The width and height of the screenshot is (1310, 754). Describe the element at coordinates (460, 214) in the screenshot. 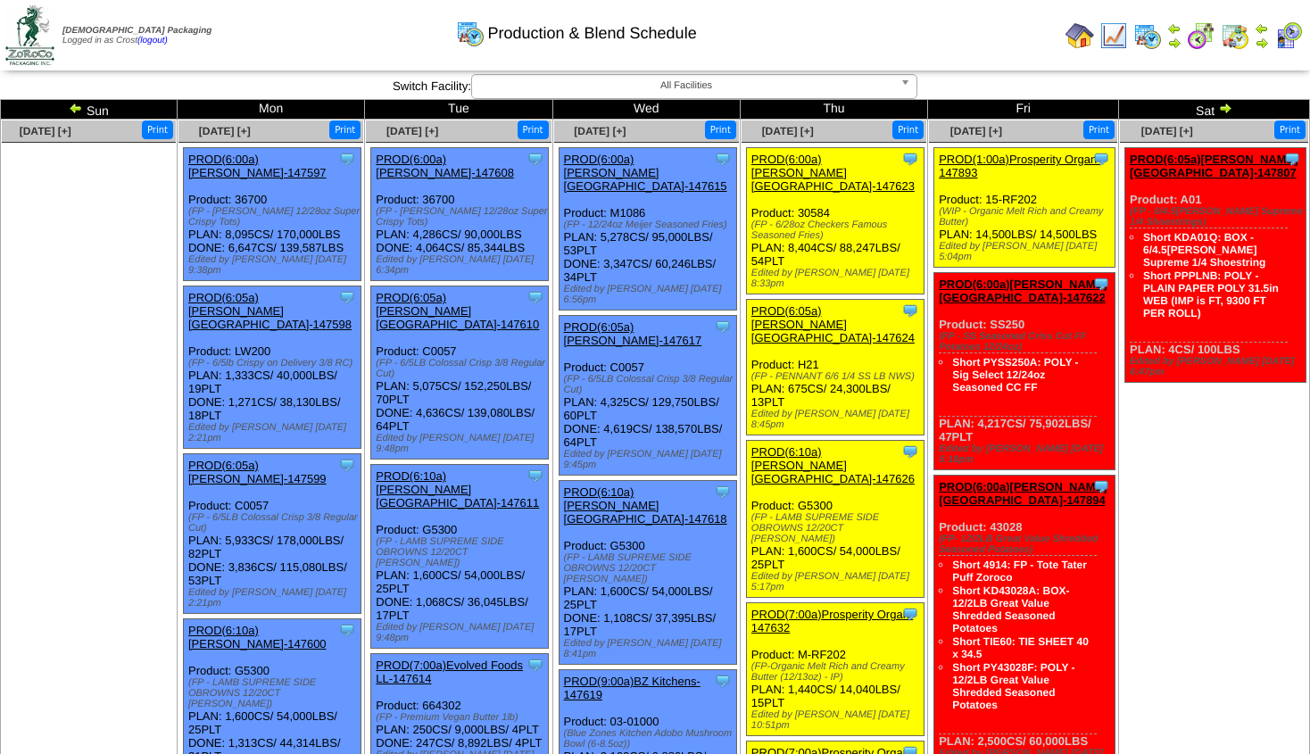

I see `div: Product: 36700 PLAN: 4,286CS / 90,000LBS DONE: 4,064CS / 85,344LBS` at that location.